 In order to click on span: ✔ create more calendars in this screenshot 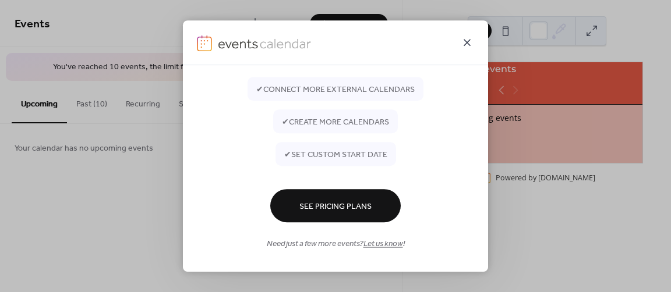, I will do `click(335, 122)`.